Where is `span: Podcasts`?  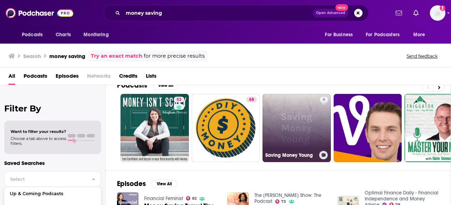 span: Podcasts is located at coordinates (32, 35).